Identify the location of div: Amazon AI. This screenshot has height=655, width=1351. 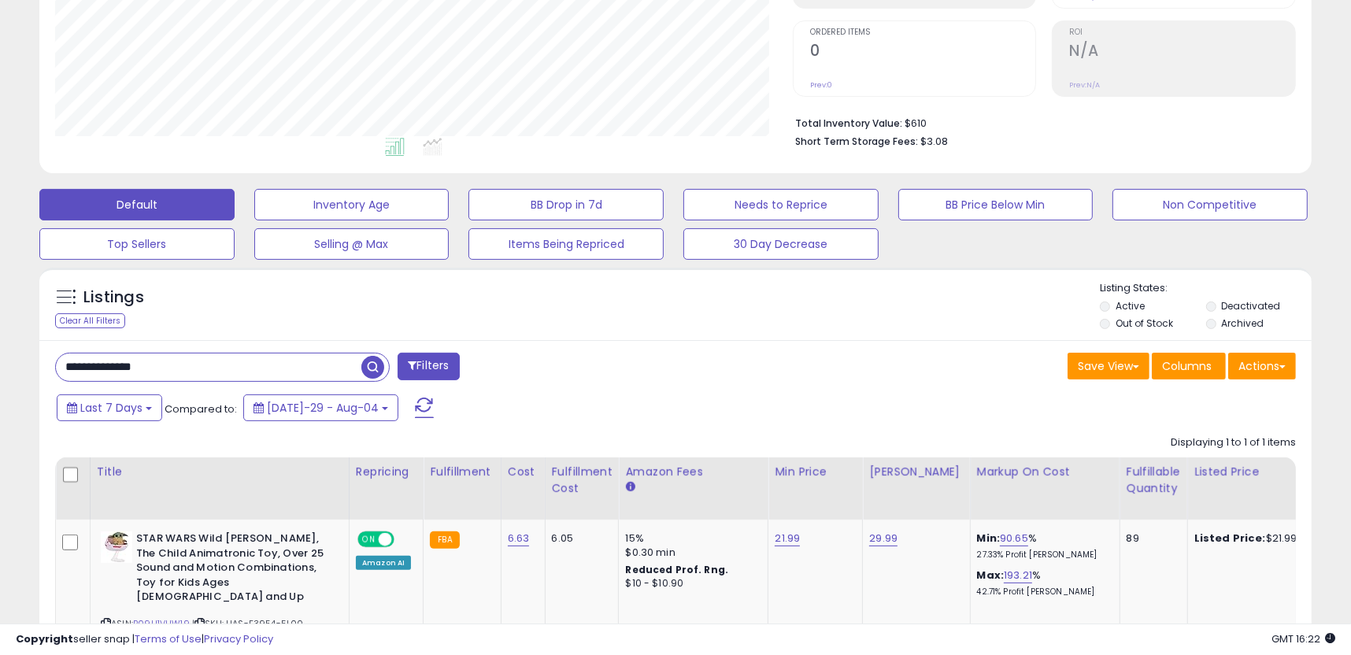
(383, 563).